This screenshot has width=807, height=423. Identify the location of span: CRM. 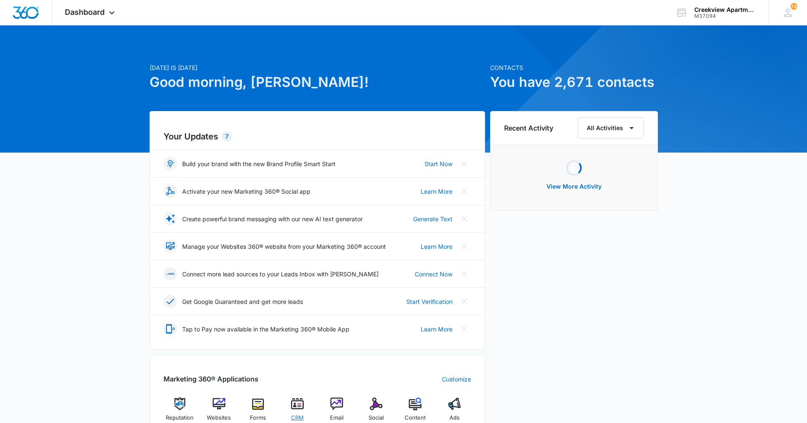
(297, 418).